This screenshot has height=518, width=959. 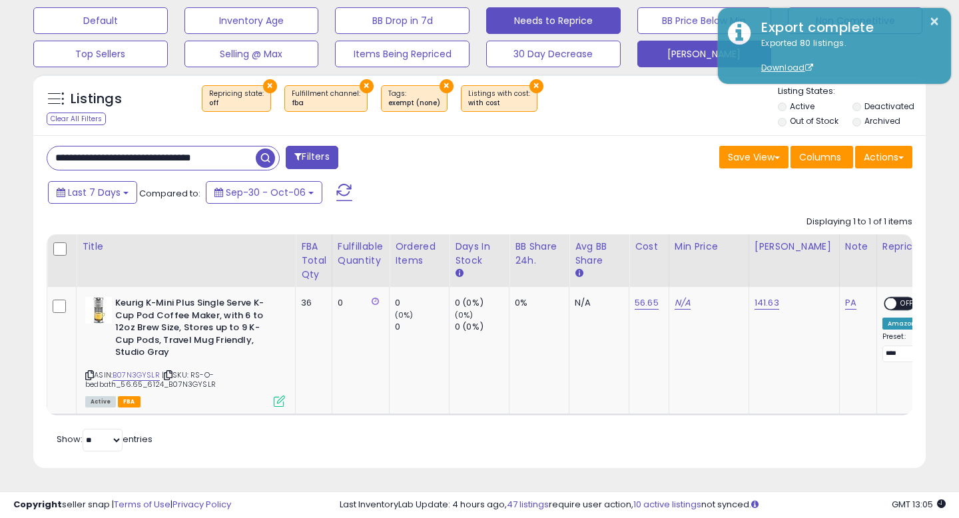 What do you see at coordinates (185, 351) in the screenshot?
I see `div: ASIN:` at bounding box center [185, 351].